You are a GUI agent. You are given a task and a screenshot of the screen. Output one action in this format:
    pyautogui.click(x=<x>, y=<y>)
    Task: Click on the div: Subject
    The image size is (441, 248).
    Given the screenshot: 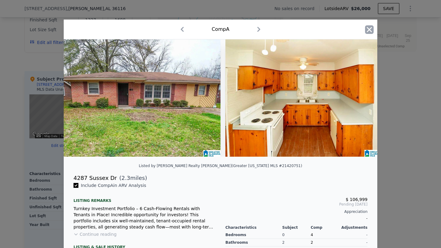 What is the action you would take?
    pyautogui.click(x=296, y=228)
    